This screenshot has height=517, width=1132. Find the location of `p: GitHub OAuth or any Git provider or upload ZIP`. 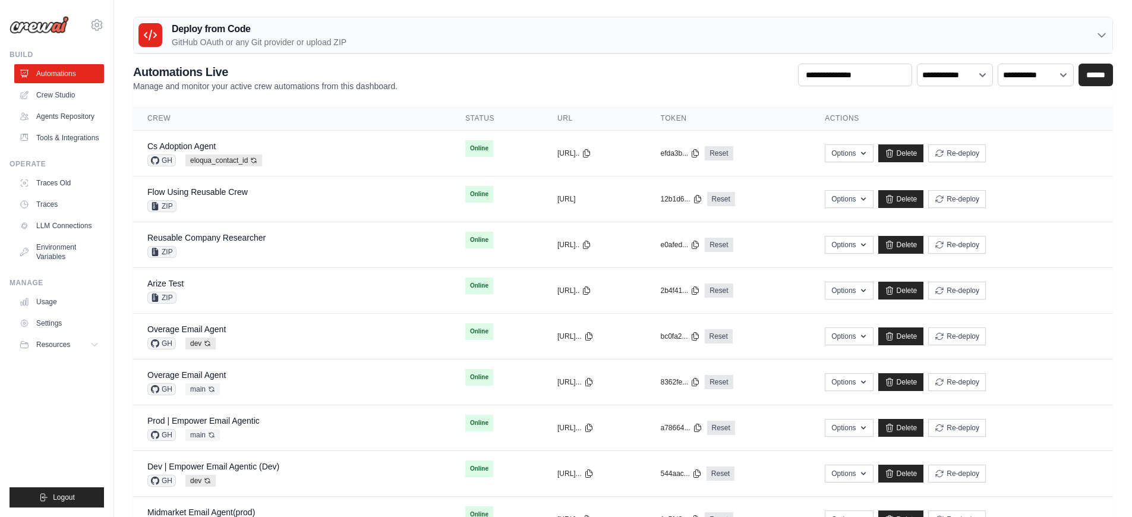

p: GitHub OAuth or any Git provider or upload ZIP is located at coordinates (259, 42).